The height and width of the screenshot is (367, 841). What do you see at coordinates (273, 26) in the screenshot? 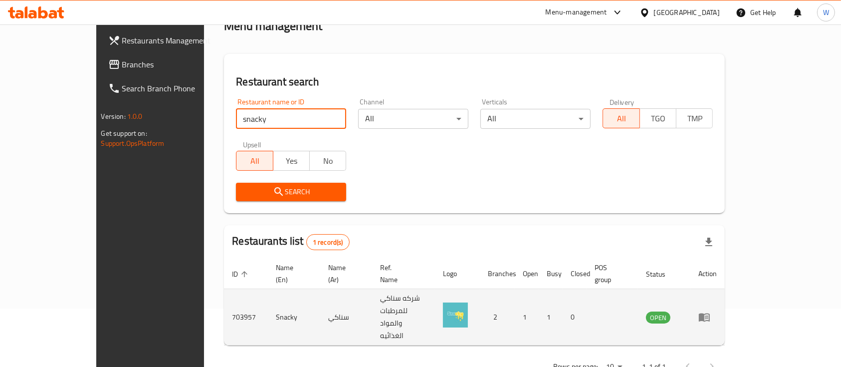
I see `h2: Menu management` at bounding box center [273, 26].